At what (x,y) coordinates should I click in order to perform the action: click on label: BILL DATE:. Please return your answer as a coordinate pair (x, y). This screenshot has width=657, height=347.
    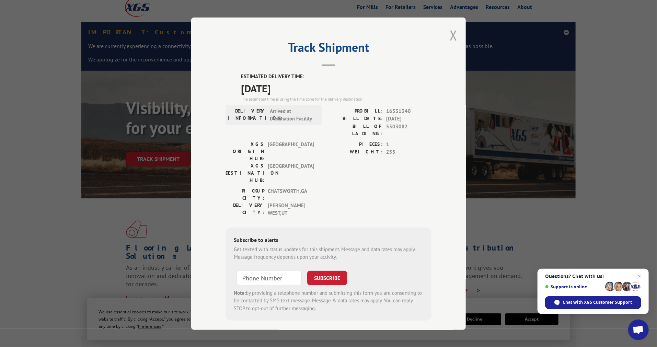
    Looking at the image, I should click on (356, 119).